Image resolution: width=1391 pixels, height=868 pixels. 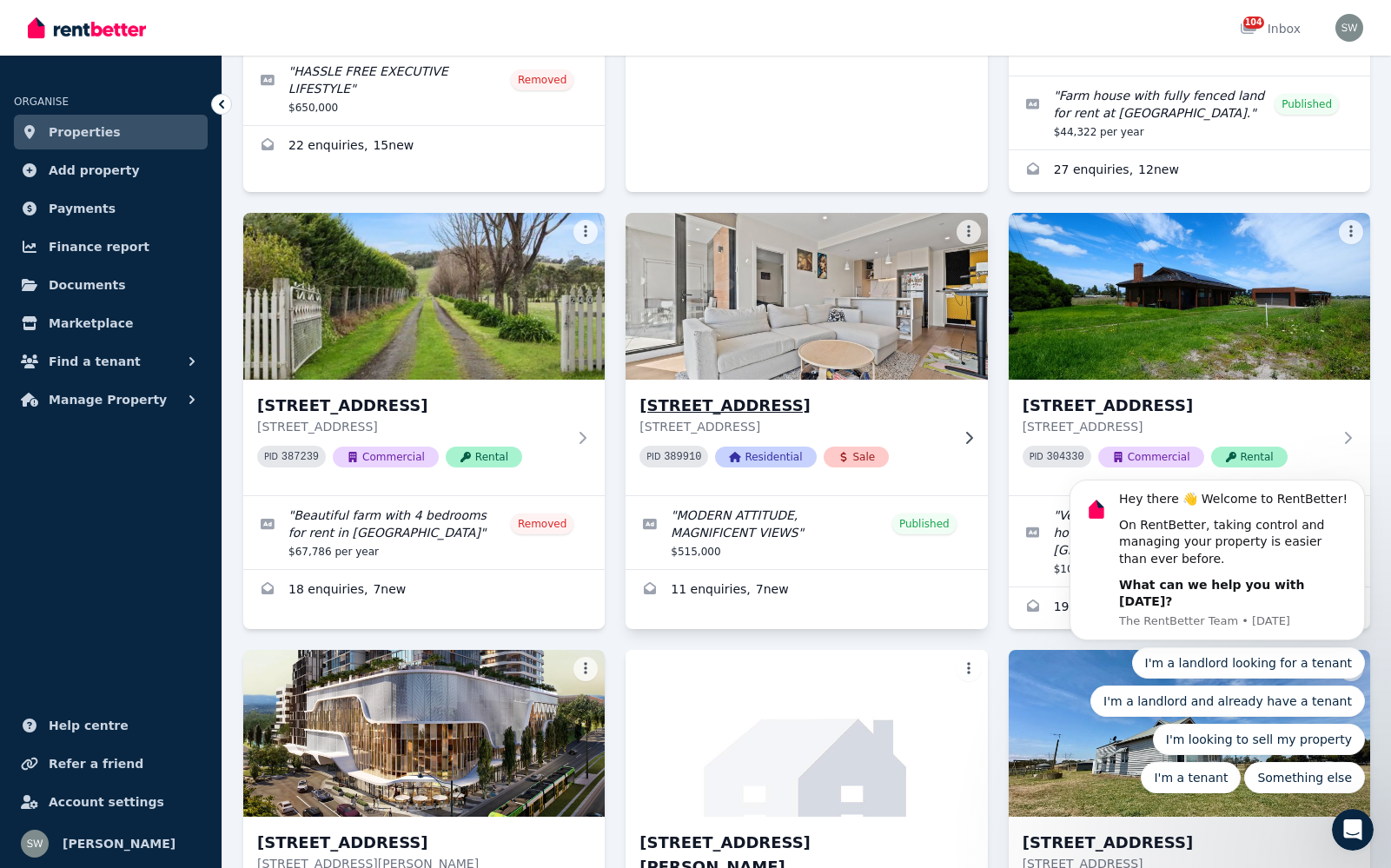 What do you see at coordinates (184, 377) in the screenshot?
I see `button: Quick reply: I'm a landlord and already have a tenant` at bounding box center [184, 377].